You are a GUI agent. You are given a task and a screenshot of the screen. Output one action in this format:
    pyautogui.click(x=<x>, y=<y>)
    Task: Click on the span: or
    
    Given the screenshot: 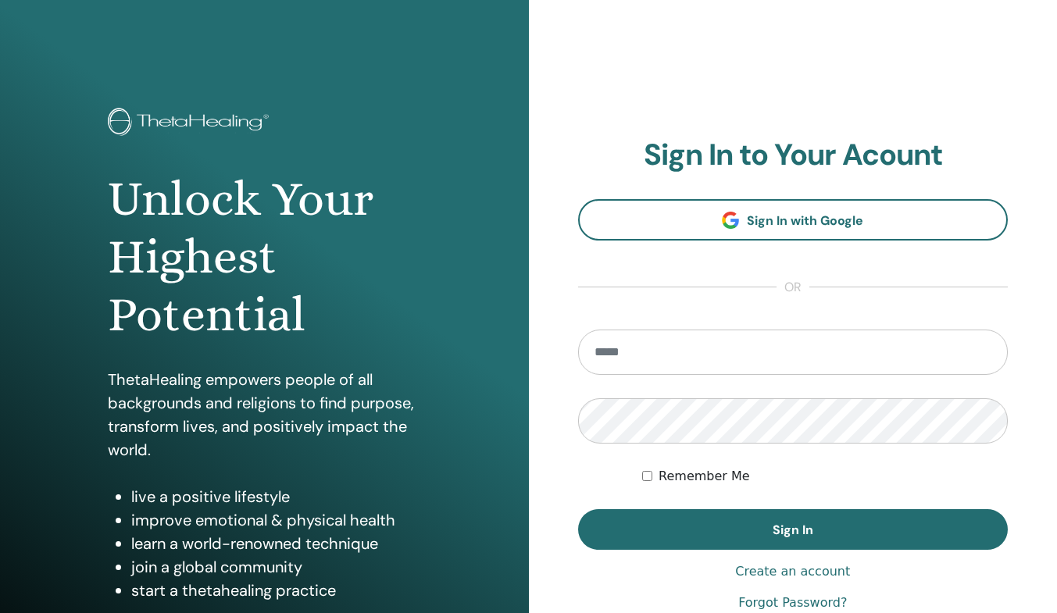 What is the action you would take?
    pyautogui.click(x=793, y=288)
    